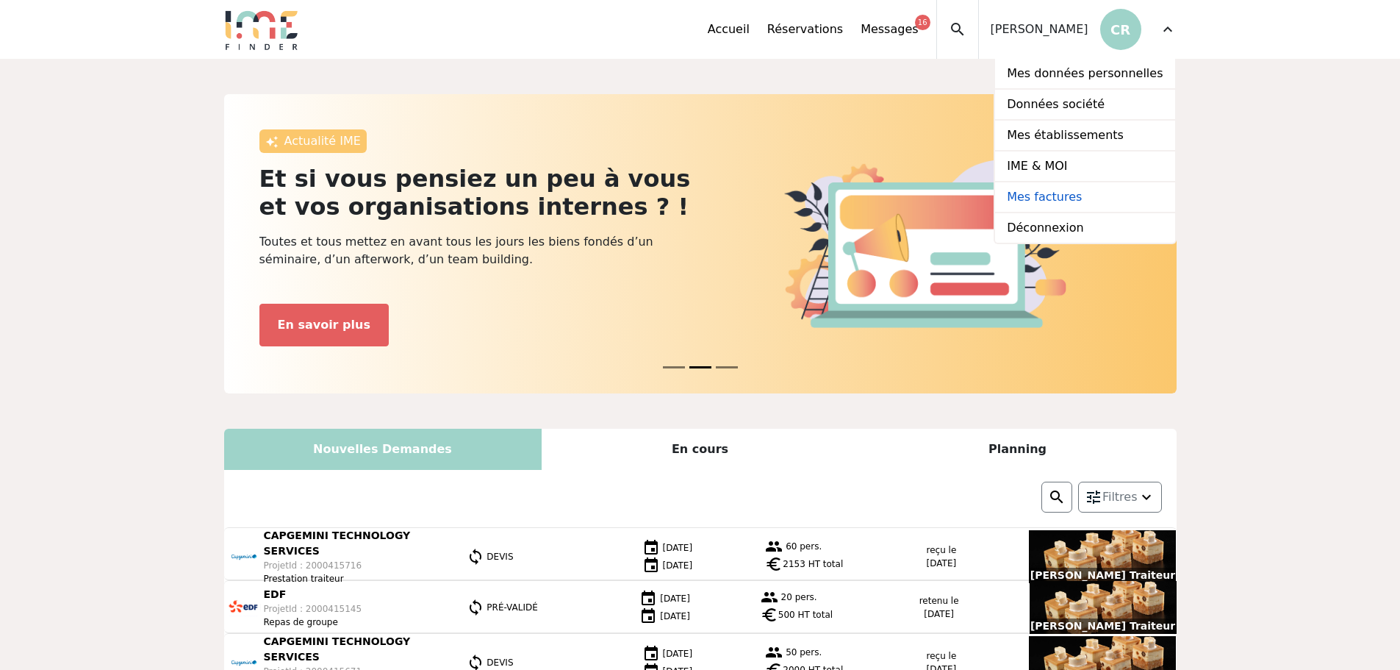 Image resolution: width=1400 pixels, height=670 pixels. I want to click on button: News 0, so click(674, 367).